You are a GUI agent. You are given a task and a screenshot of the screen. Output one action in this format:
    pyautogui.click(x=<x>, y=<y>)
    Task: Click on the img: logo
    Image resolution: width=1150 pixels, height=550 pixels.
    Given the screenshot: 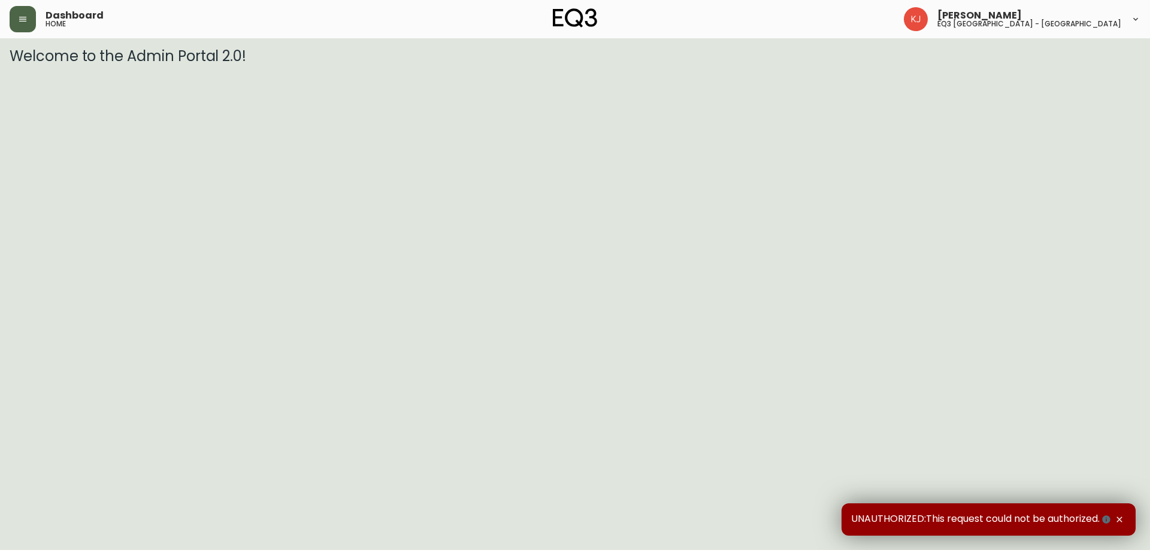 What is the action you would take?
    pyautogui.click(x=575, y=18)
    